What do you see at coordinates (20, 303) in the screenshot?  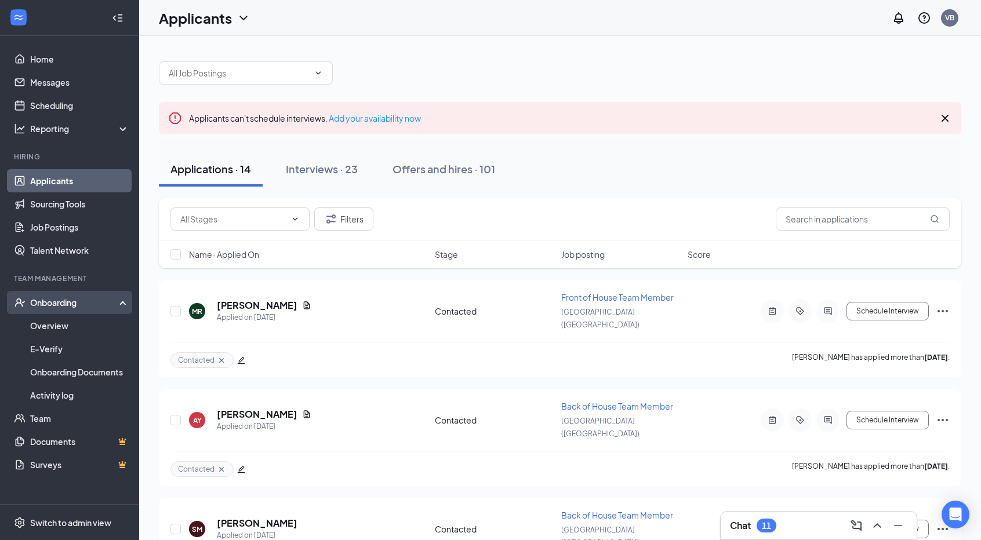 I see `svg: UserCheck` at bounding box center [20, 303].